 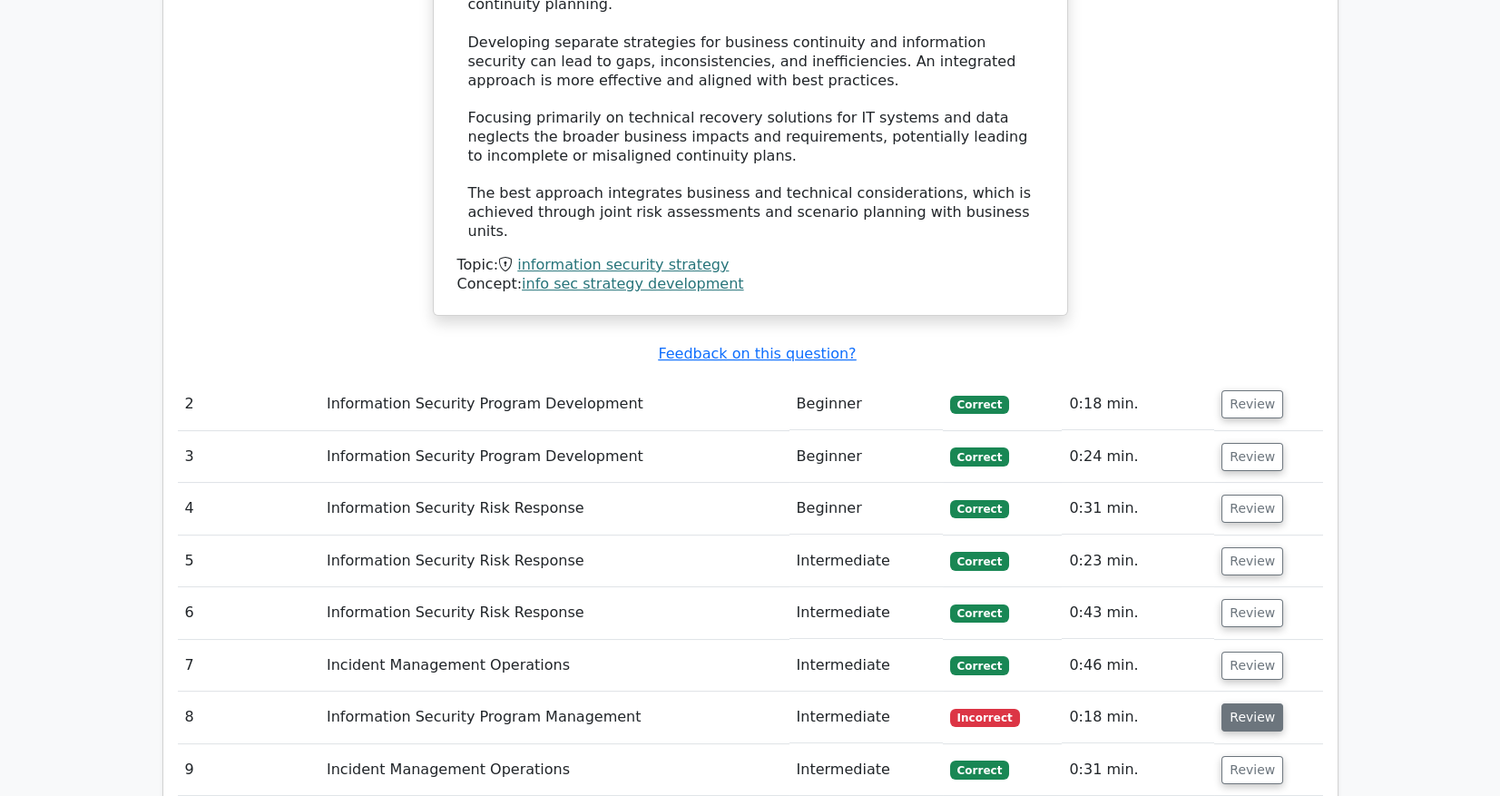 I want to click on td: 9, so click(x=249, y=769).